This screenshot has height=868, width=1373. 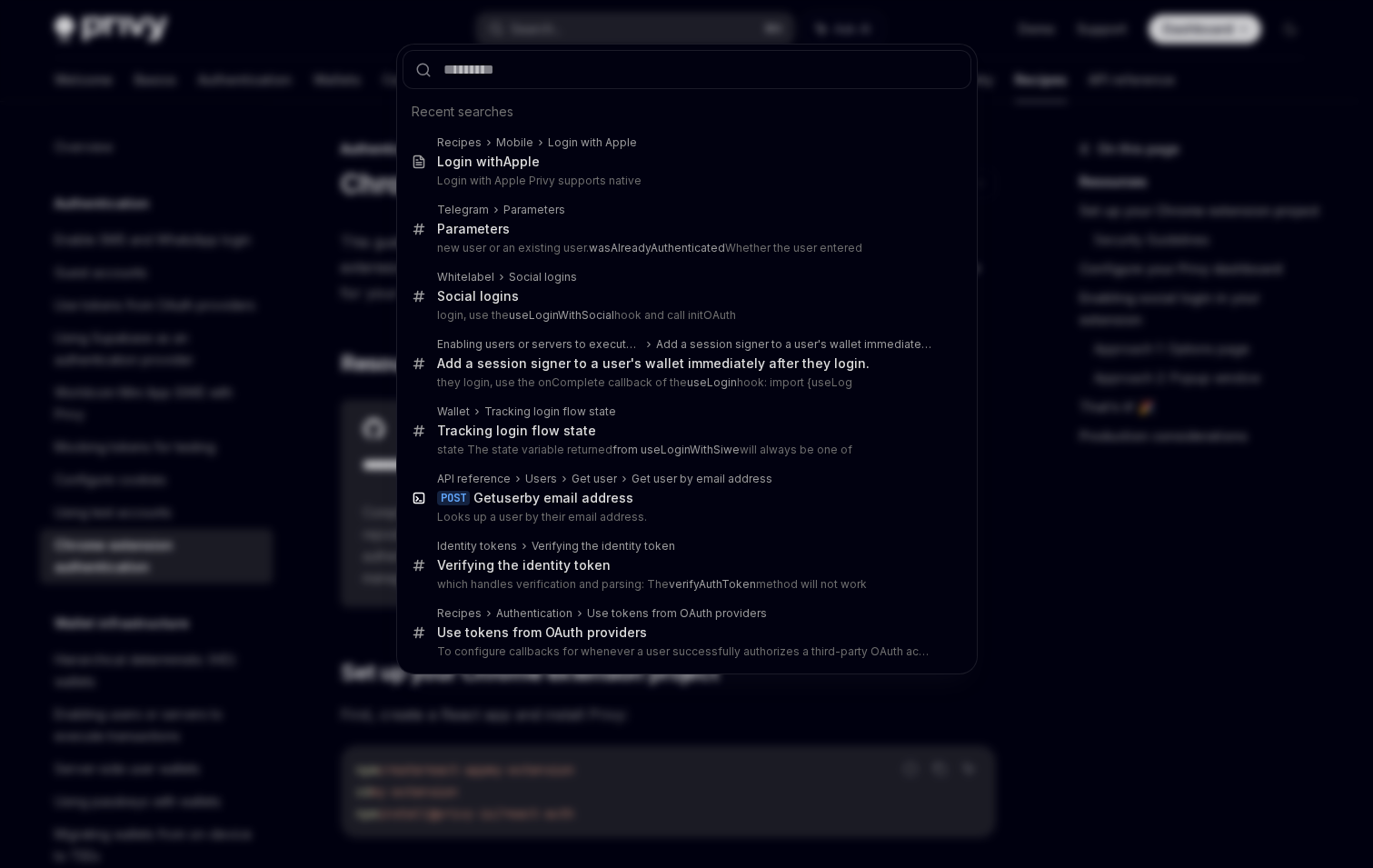 I want to click on p: To configure callbacks for whenever a user successfully authorizes a third-party OAuth account, use, so click(x=686, y=651).